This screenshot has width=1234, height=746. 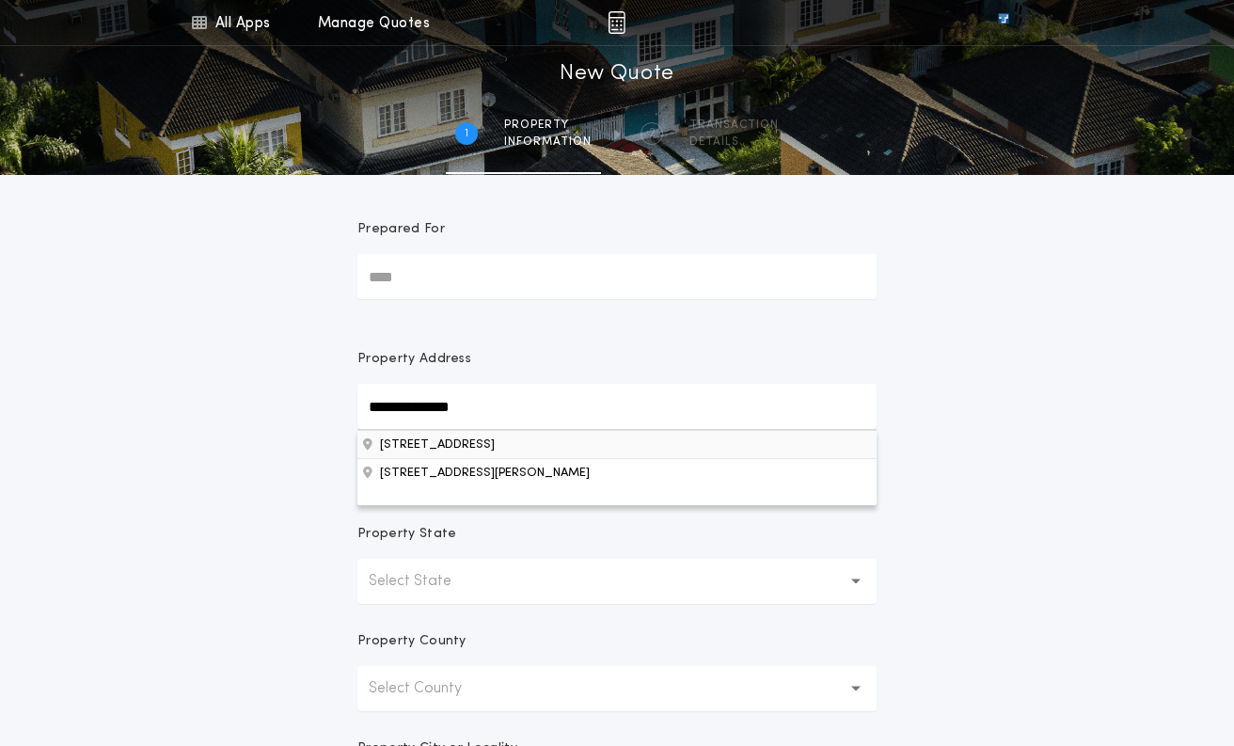 What do you see at coordinates (1004, 23) in the screenshot?
I see `img: vs-icon` at bounding box center [1004, 23].